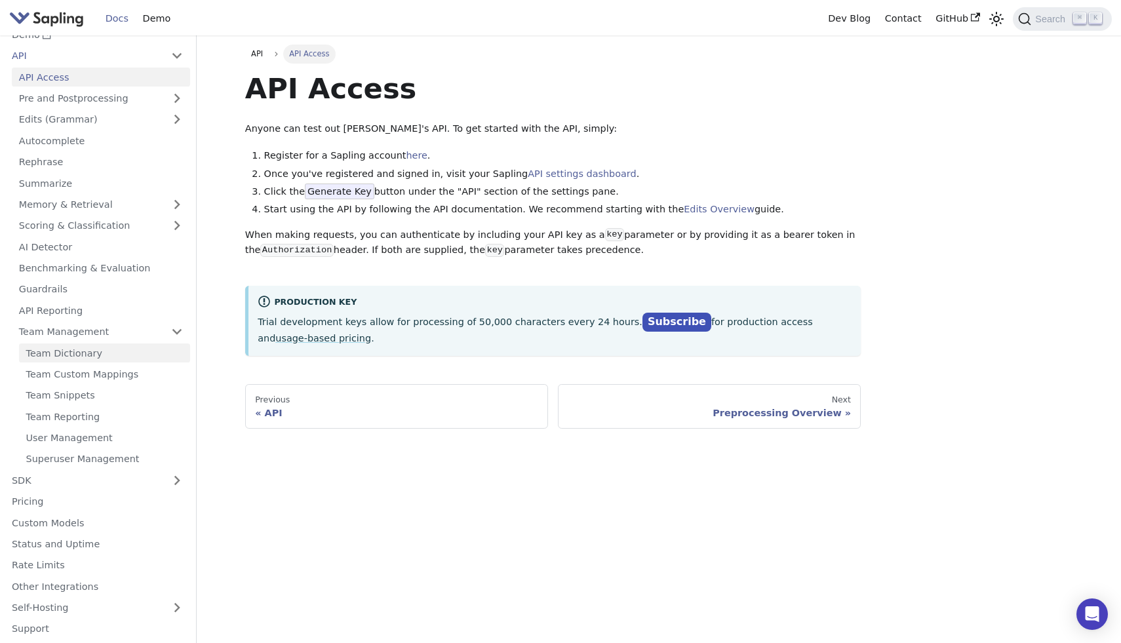 Image resolution: width=1121 pixels, height=643 pixels. Describe the element at coordinates (101, 310) in the screenshot. I see `a: API Reporting` at that location.